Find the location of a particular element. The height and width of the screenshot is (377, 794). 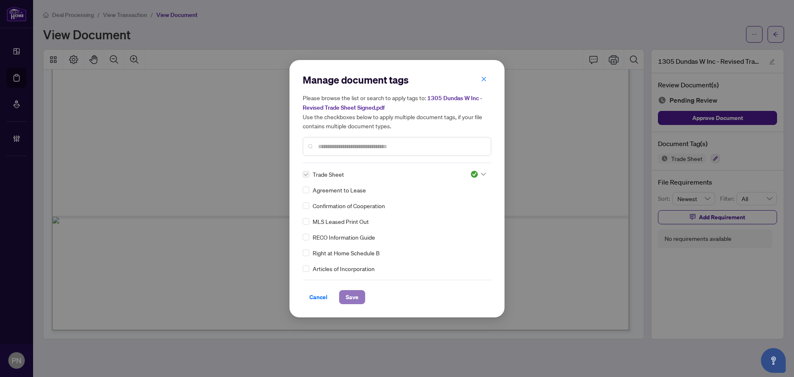

span: Approved is located at coordinates (478, 174).